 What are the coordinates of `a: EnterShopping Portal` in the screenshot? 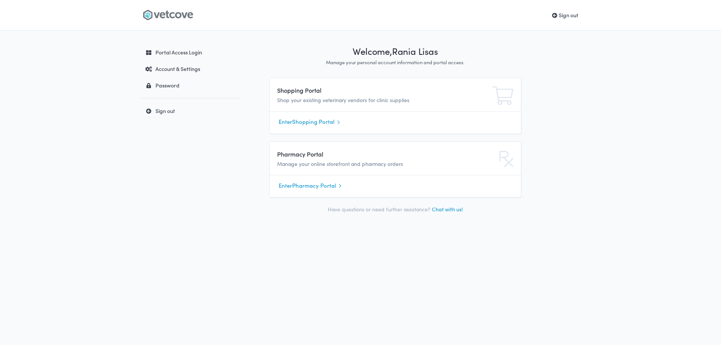 It's located at (395, 122).